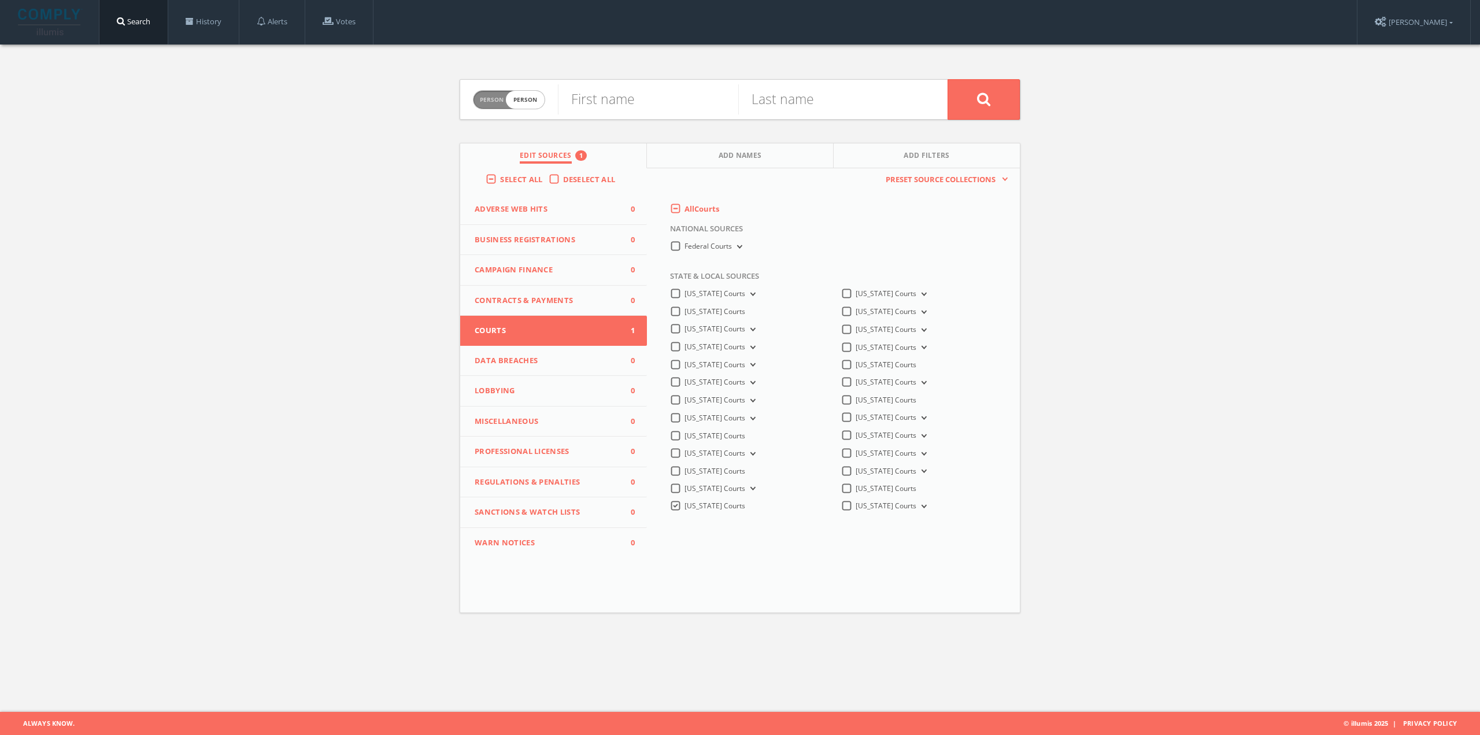  I want to click on button: WARN Notices0, so click(553, 543).